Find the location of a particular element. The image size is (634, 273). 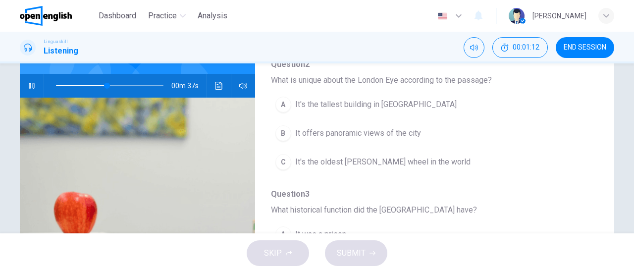

div: C is located at coordinates (283, 162).